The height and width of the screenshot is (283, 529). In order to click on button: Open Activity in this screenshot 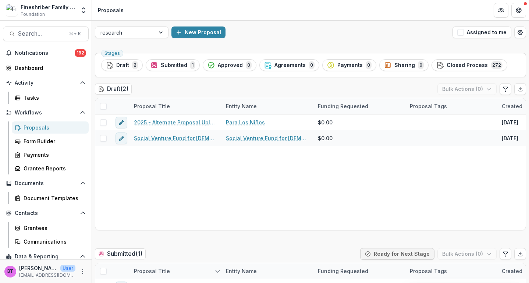, I will do `click(46, 83)`.